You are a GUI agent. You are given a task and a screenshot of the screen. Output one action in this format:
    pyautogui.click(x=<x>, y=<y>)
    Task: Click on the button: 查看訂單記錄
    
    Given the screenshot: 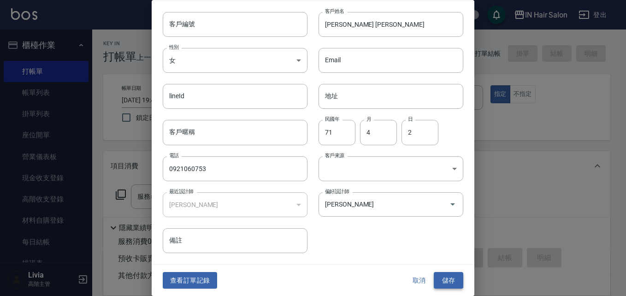 What is the action you would take?
    pyautogui.click(x=190, y=280)
    